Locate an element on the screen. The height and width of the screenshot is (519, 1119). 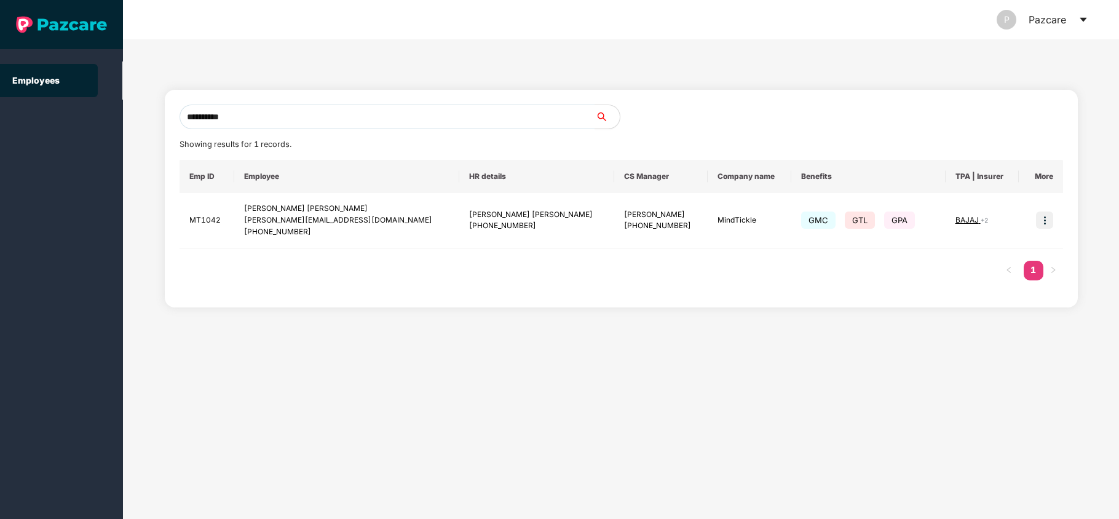
span: right is located at coordinates (1054, 270).